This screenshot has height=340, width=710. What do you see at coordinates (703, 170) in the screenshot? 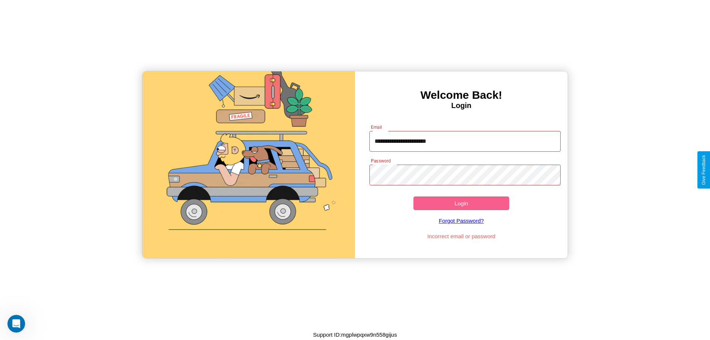
I see `div: Give Feedback` at bounding box center [703, 170].